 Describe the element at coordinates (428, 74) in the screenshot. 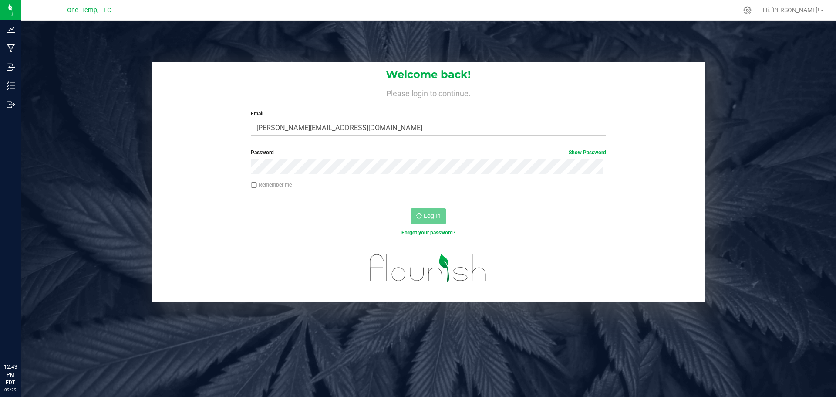

I see `h1: Welcome back!` at that location.